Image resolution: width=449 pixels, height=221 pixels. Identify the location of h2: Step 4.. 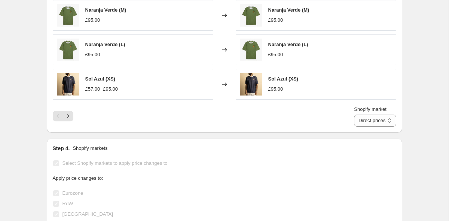
(61, 148).